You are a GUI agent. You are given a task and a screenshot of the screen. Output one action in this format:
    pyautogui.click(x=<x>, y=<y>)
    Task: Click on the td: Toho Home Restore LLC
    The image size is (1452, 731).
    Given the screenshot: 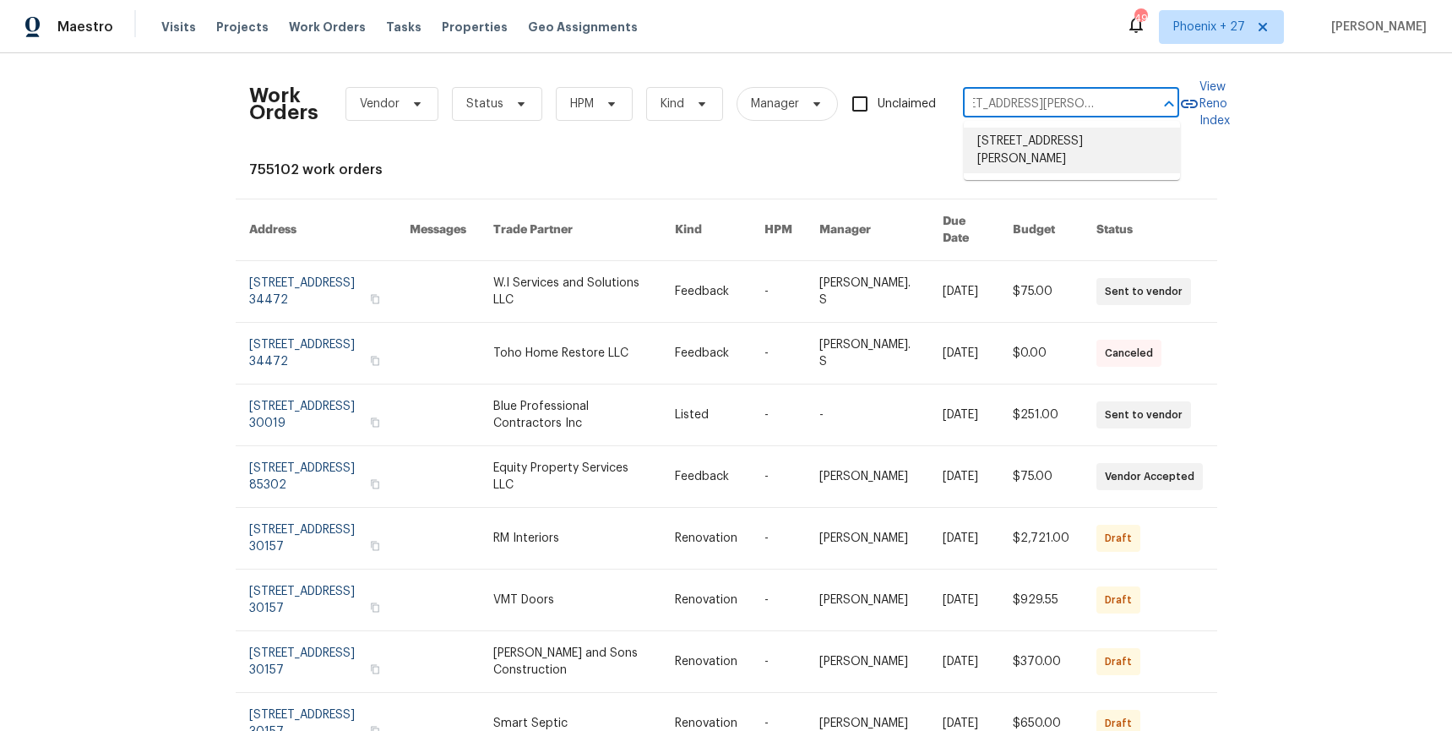 What is the action you would take?
    pyautogui.click(x=570, y=353)
    